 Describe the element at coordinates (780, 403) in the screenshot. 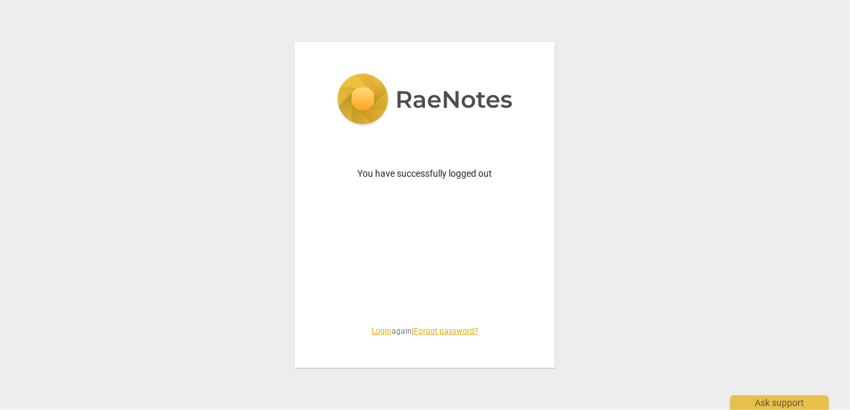

I see `div: Ask support` at that location.